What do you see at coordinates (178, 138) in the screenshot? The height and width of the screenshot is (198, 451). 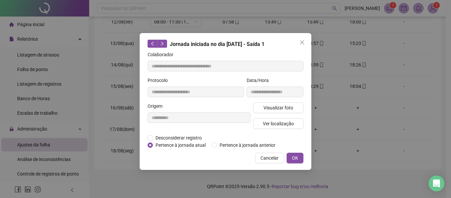 I see `span: Desconsiderar registro` at bounding box center [178, 138].